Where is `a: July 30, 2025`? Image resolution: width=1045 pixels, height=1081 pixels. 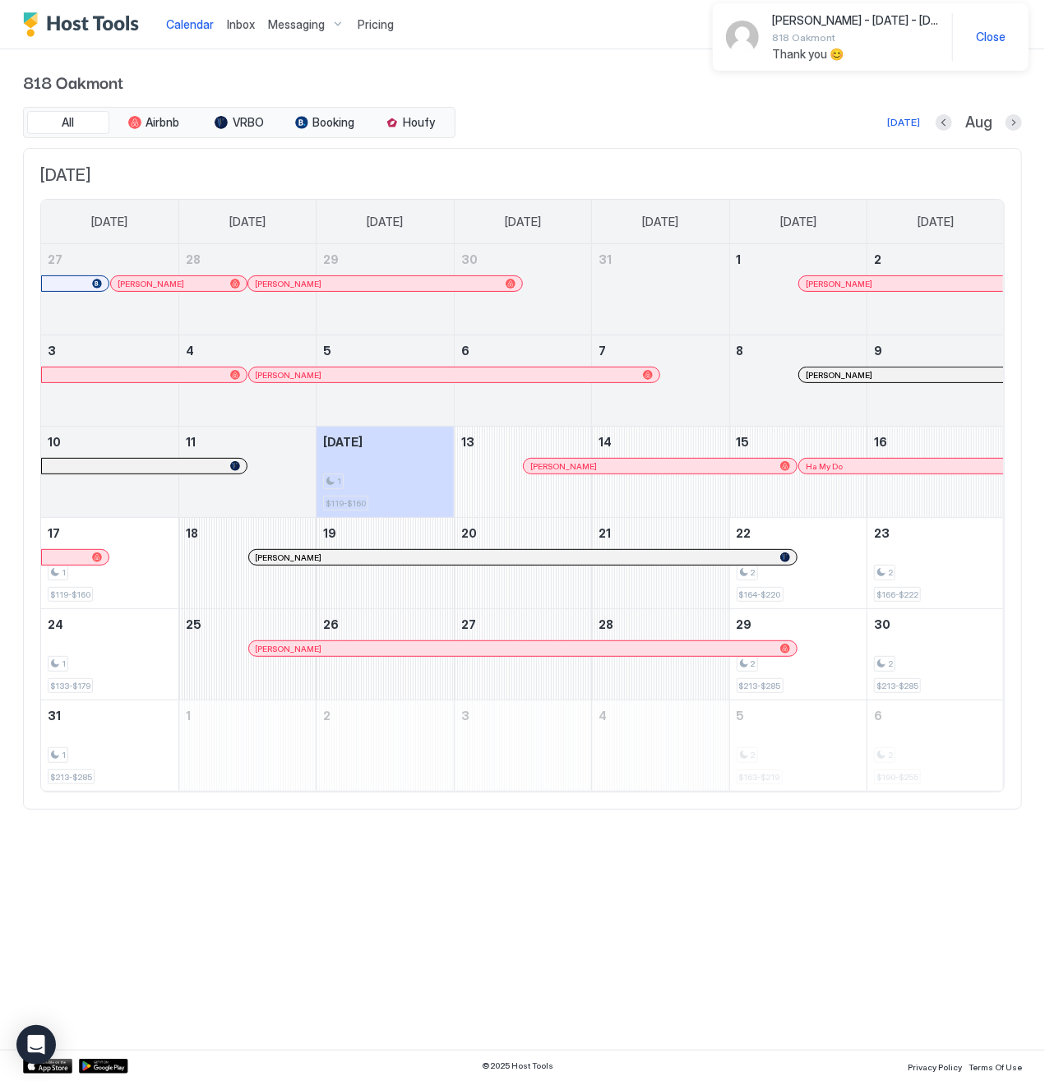 a: July 30, 2025 is located at coordinates (523, 259).